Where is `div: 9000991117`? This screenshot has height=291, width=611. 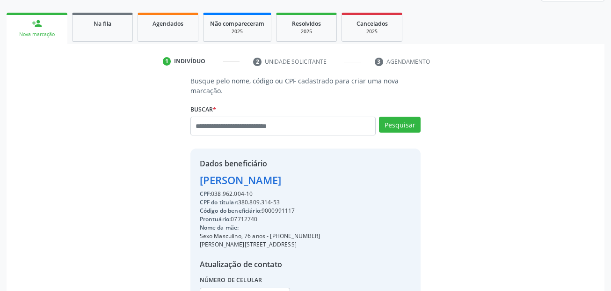 div: 9000991117 is located at coordinates (260, 211).